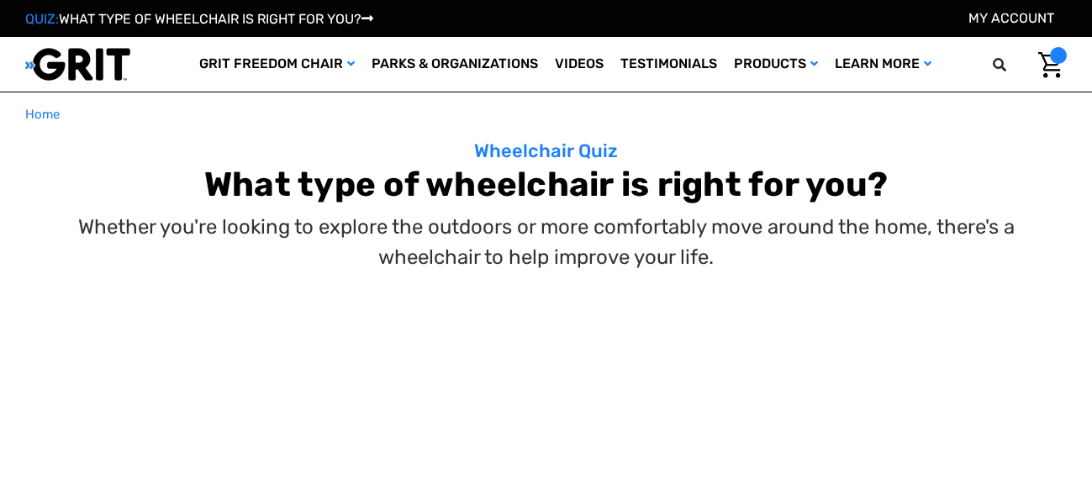  I want to click on p: Whether you're looking to explore the outdoors or more comfortably move around the home, there's ..., so click(546, 242).